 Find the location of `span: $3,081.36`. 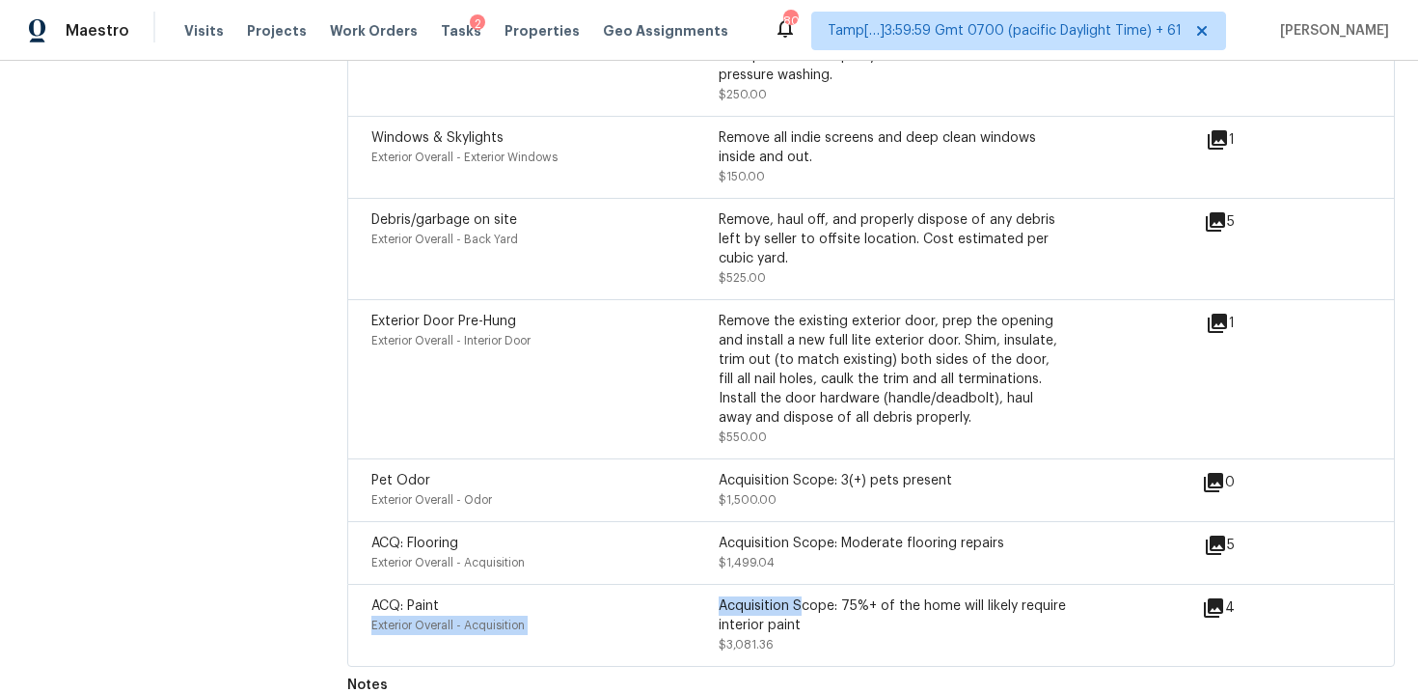

span: $3,081.36 is located at coordinates (746, 644).